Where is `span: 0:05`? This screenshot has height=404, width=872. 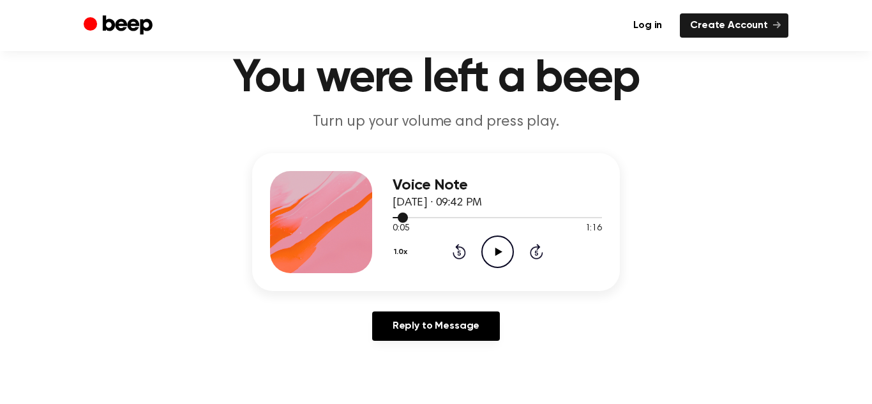 span: 0:05 is located at coordinates (401, 228).